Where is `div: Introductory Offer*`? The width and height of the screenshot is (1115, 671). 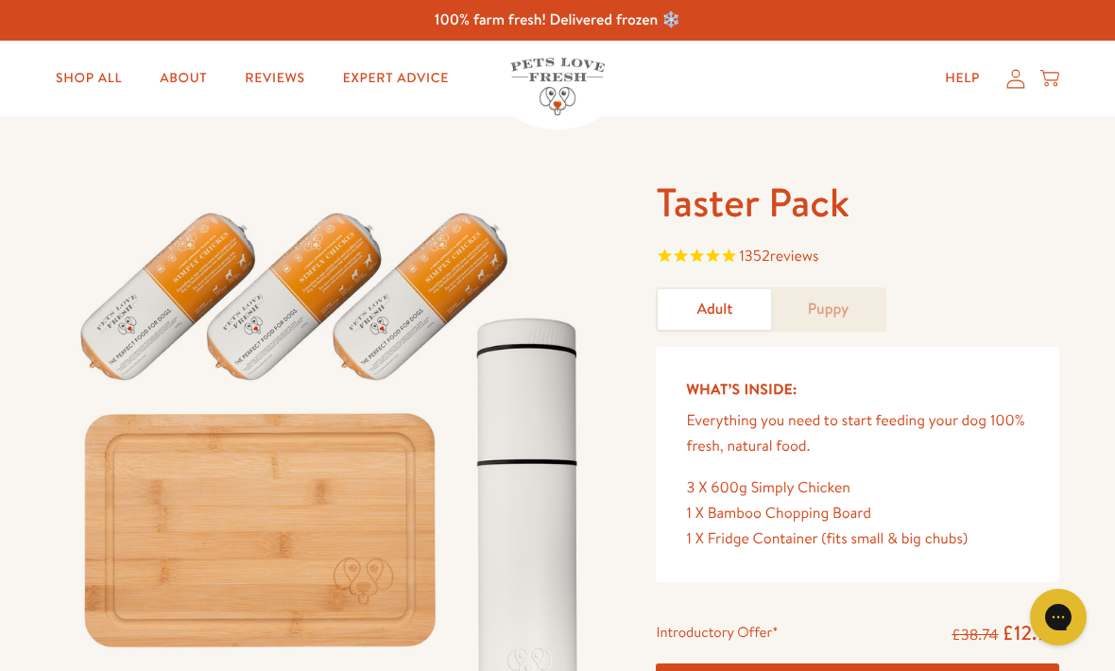
div: Introductory Offer* is located at coordinates (716, 634).